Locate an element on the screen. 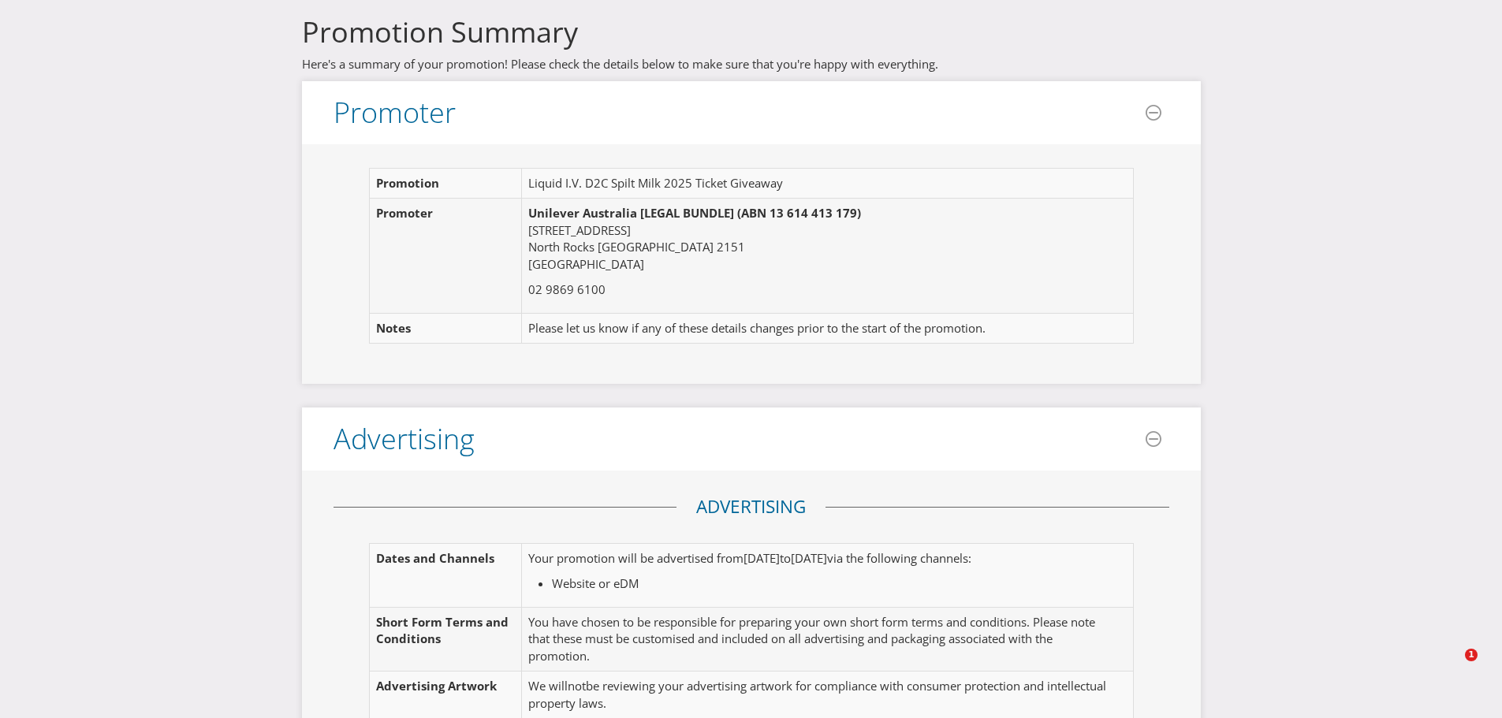  td: Liquid I.V. D2C Spilt Milk 2025 Ticket Giveaway is located at coordinates (819, 184).